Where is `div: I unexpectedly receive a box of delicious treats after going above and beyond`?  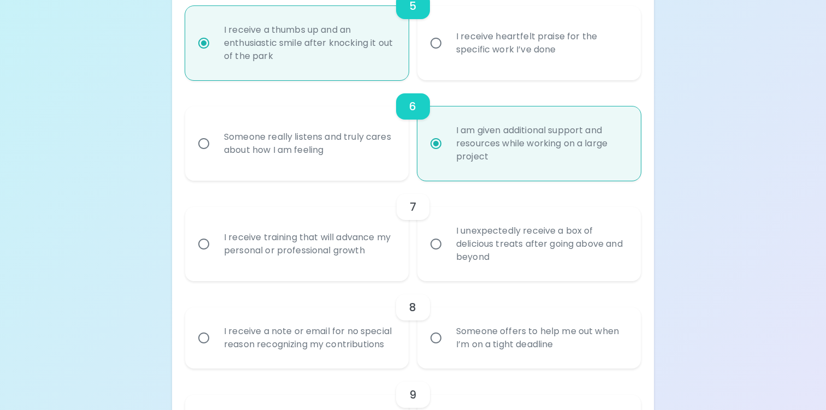 div: I unexpectedly receive a box of delicious treats after going above and beyond is located at coordinates (541, 244).